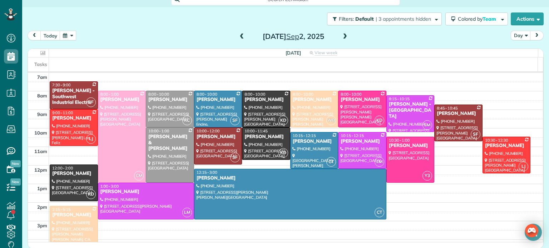 Image resolution: width=549 pixels, height=248 pixels. Describe the element at coordinates (42, 114) in the screenshot. I see `span: 9am` at that location.